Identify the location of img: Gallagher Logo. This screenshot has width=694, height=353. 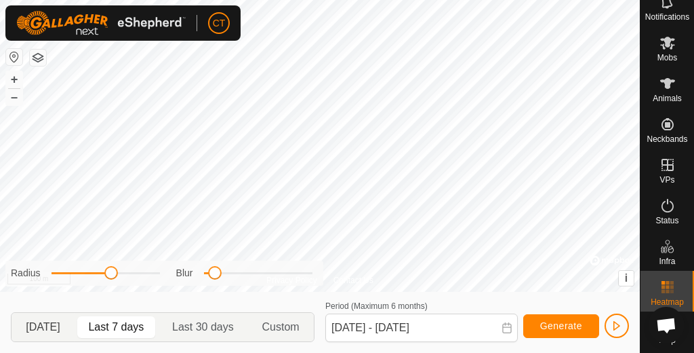
(101, 23).